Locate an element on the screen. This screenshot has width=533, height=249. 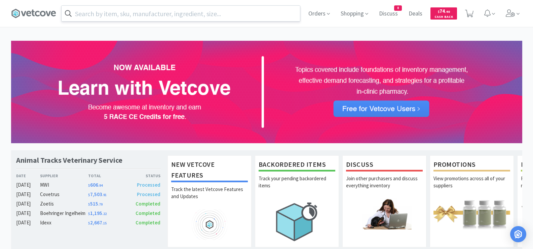
img: 72e902af0f5a4fbaa8a378133742b35d.png is located at coordinates (267, 92).